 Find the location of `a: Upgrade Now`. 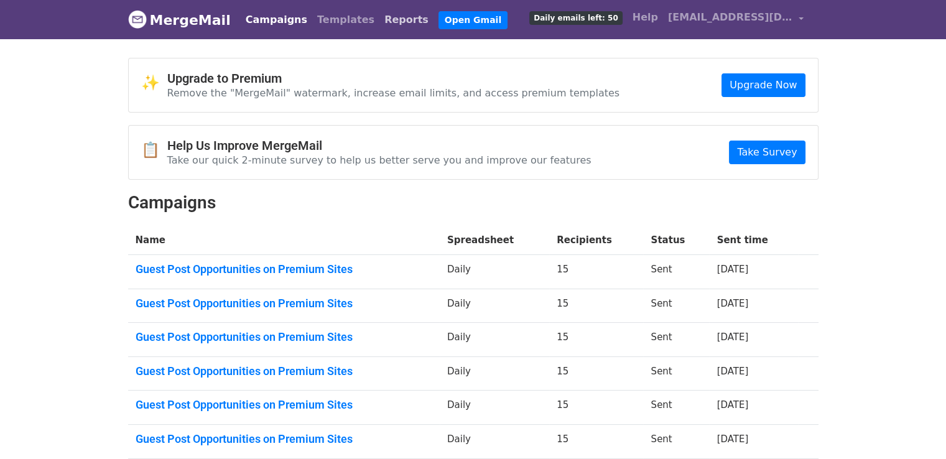

a: Upgrade Now is located at coordinates (763, 85).